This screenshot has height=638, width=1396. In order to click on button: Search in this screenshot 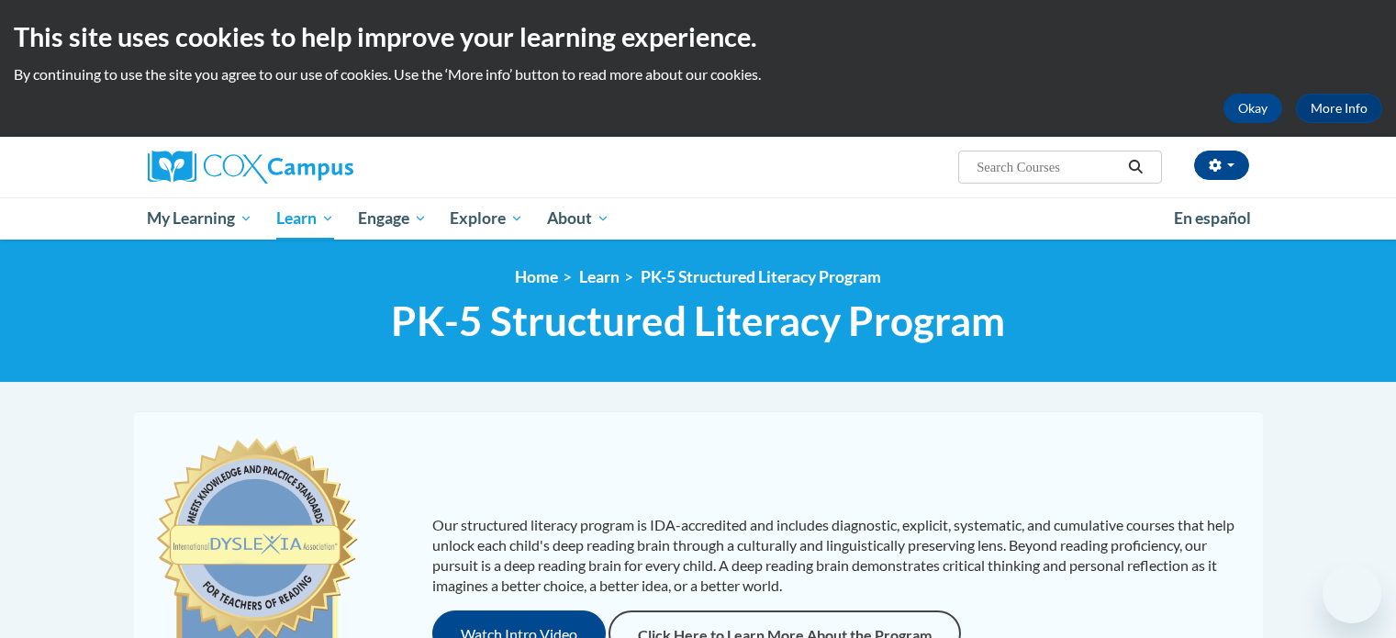, I will do `click(1135, 167)`.